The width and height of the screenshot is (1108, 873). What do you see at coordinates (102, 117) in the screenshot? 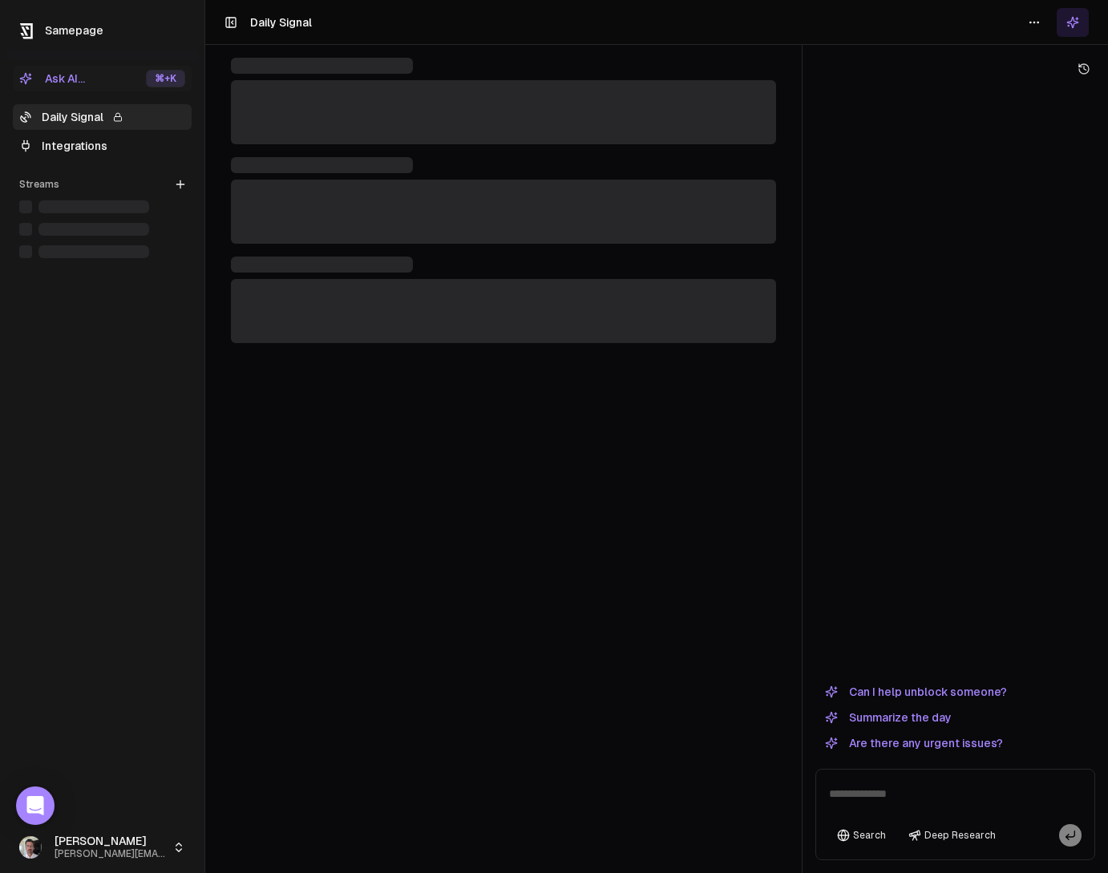
I see `a: Daily Signal` at bounding box center [102, 117].